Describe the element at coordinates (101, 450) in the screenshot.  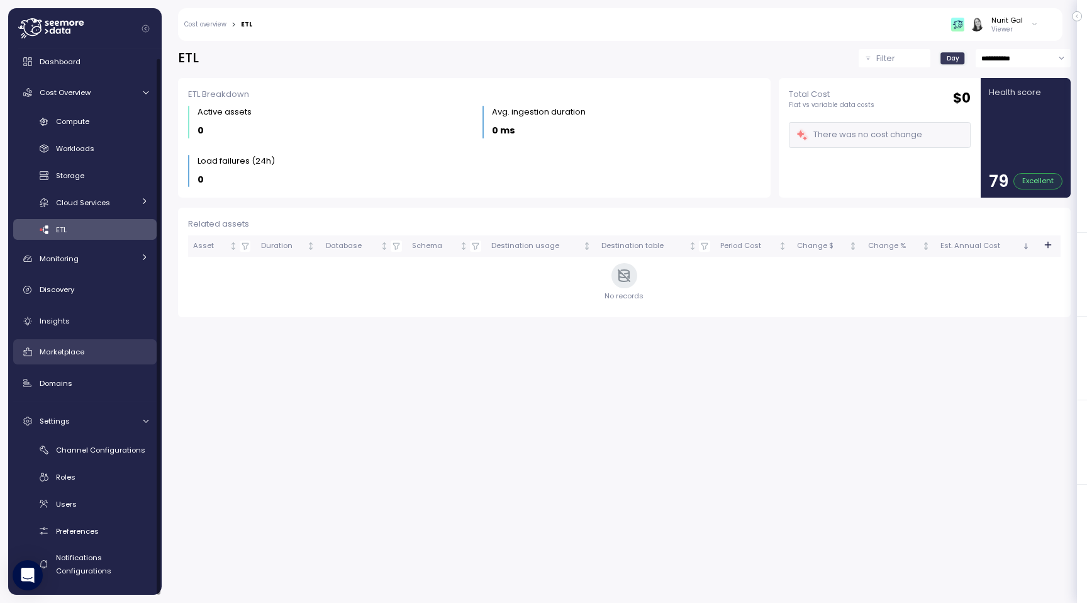
I see `span: Channel Configurations` at that location.